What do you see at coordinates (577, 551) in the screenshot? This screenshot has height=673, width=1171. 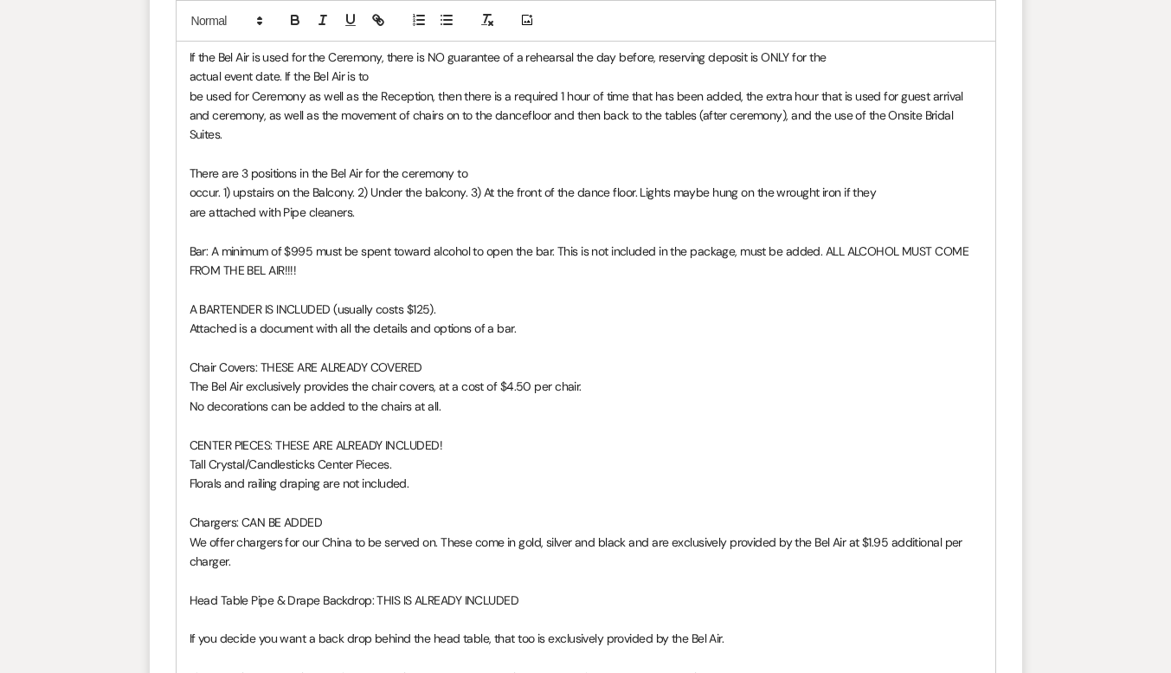 I see `span: We offer chargers for our China to be served on. These come in gold, silver and black and are exc...` at bounding box center [577, 551].